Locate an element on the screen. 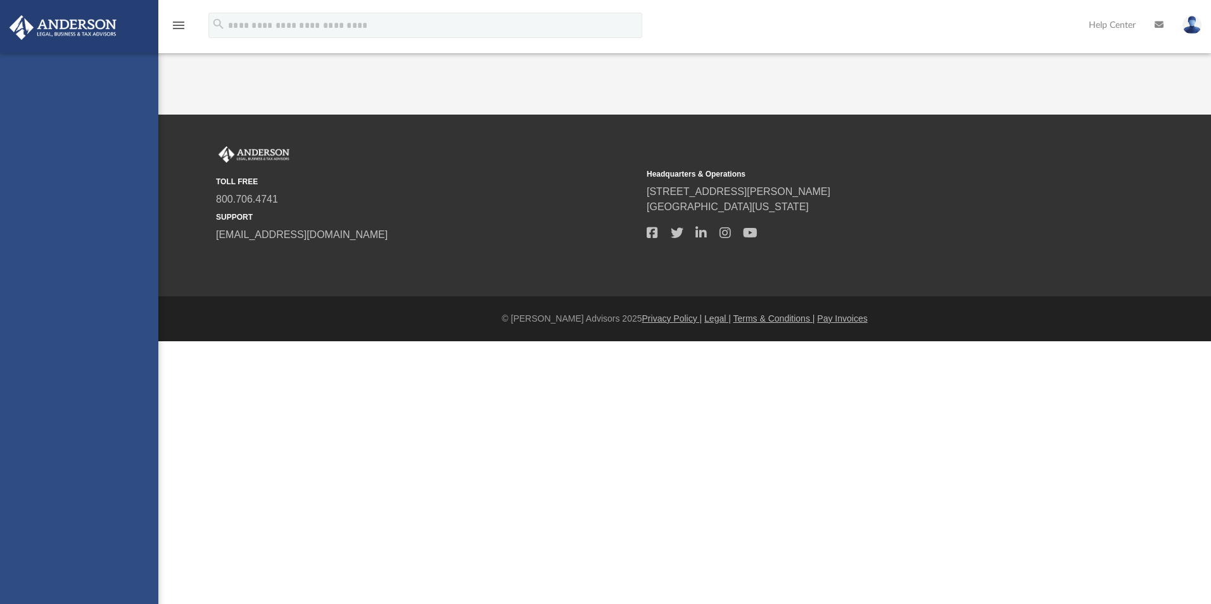  small: SUPPORT is located at coordinates (427, 217).